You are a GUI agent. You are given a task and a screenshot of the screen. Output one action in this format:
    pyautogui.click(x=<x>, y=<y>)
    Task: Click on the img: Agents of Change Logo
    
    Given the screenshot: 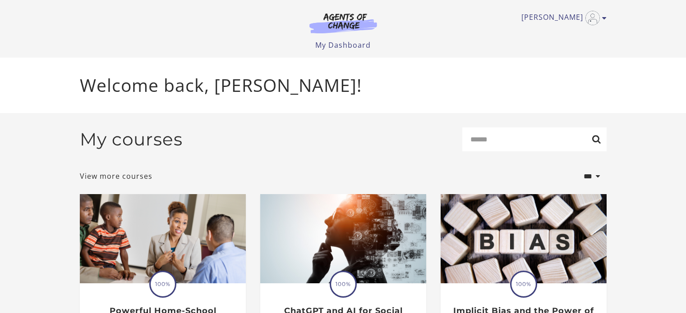 What is the action you would take?
    pyautogui.click(x=343, y=23)
    